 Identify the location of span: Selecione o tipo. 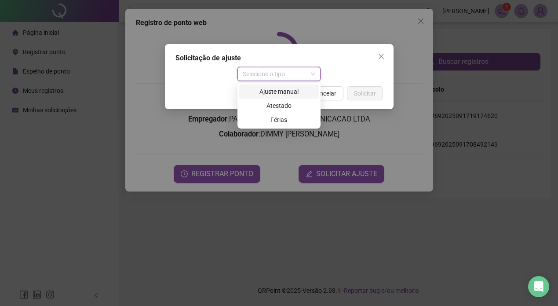
(279, 74).